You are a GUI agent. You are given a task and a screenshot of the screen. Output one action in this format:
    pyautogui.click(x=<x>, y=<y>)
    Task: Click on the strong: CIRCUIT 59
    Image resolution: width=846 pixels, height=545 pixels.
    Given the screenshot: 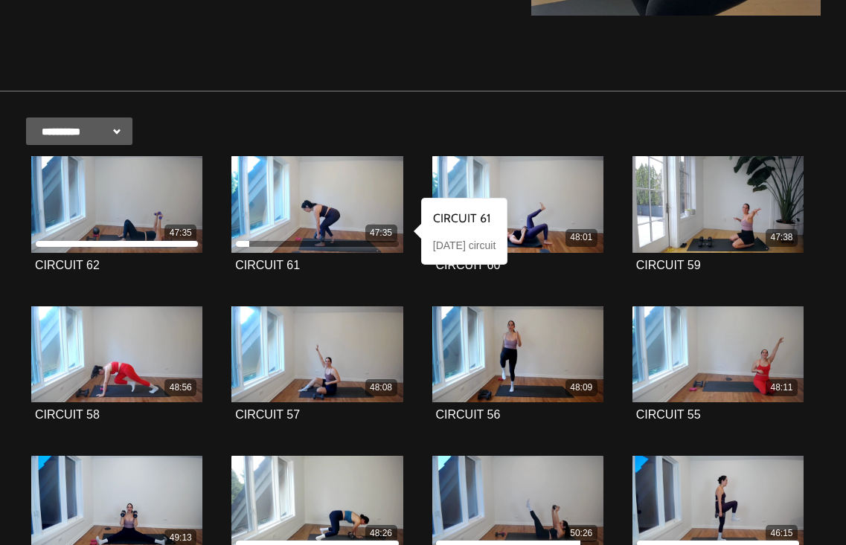 What is the action you would take?
    pyautogui.click(x=668, y=265)
    